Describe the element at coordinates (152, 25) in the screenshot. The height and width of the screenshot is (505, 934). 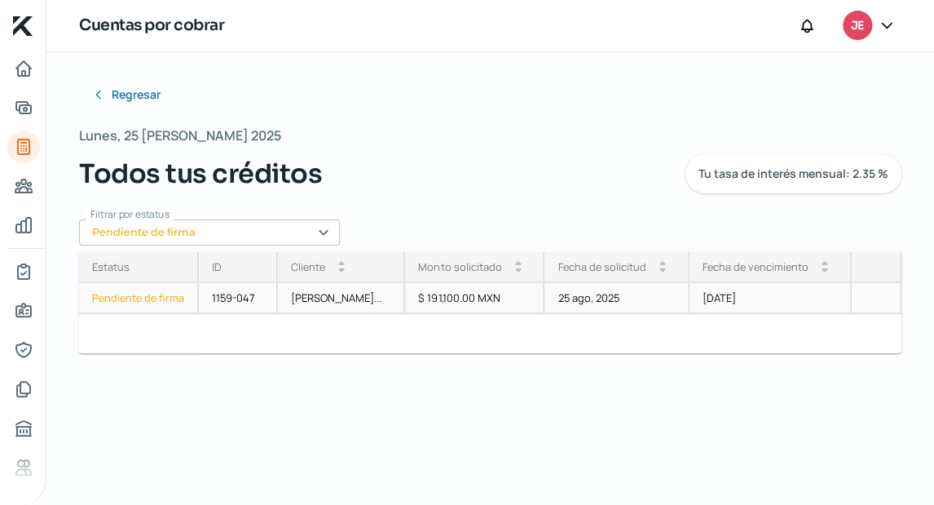
I see `h1: Cuentas por cobrar` at that location.